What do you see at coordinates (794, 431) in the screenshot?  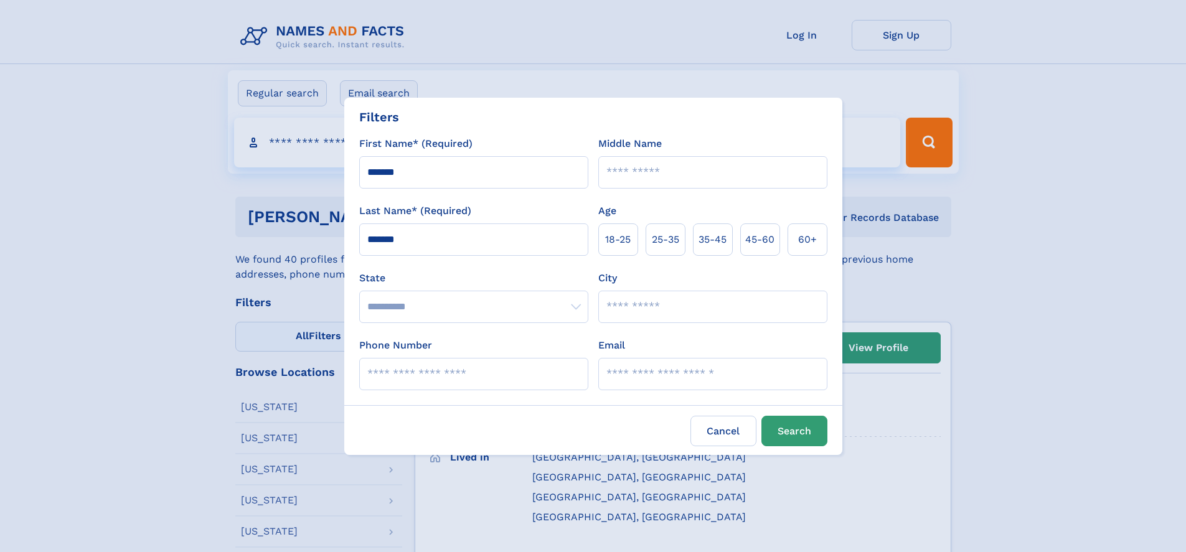 I see `button: Search` at bounding box center [794, 431].